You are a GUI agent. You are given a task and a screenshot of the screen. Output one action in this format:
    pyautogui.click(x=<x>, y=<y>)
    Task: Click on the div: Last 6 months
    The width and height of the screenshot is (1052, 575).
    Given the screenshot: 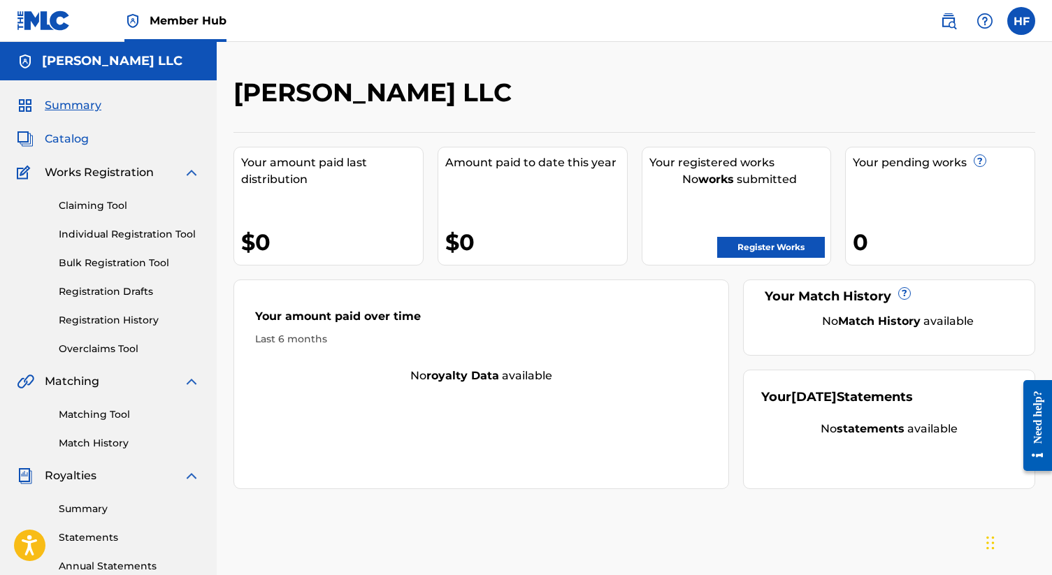 What is the action you would take?
    pyautogui.click(x=481, y=339)
    